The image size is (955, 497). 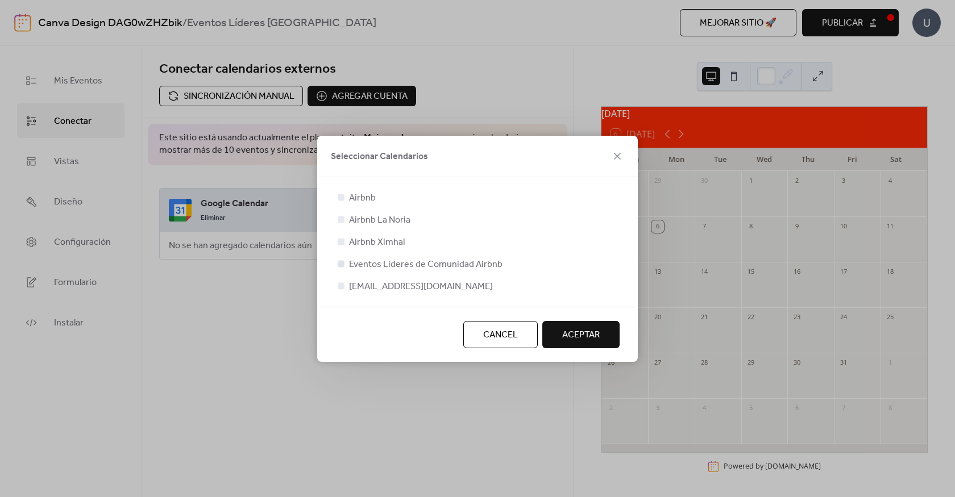 I want to click on span: Eventos Líderes de Comunidad Airbnb, so click(x=426, y=265).